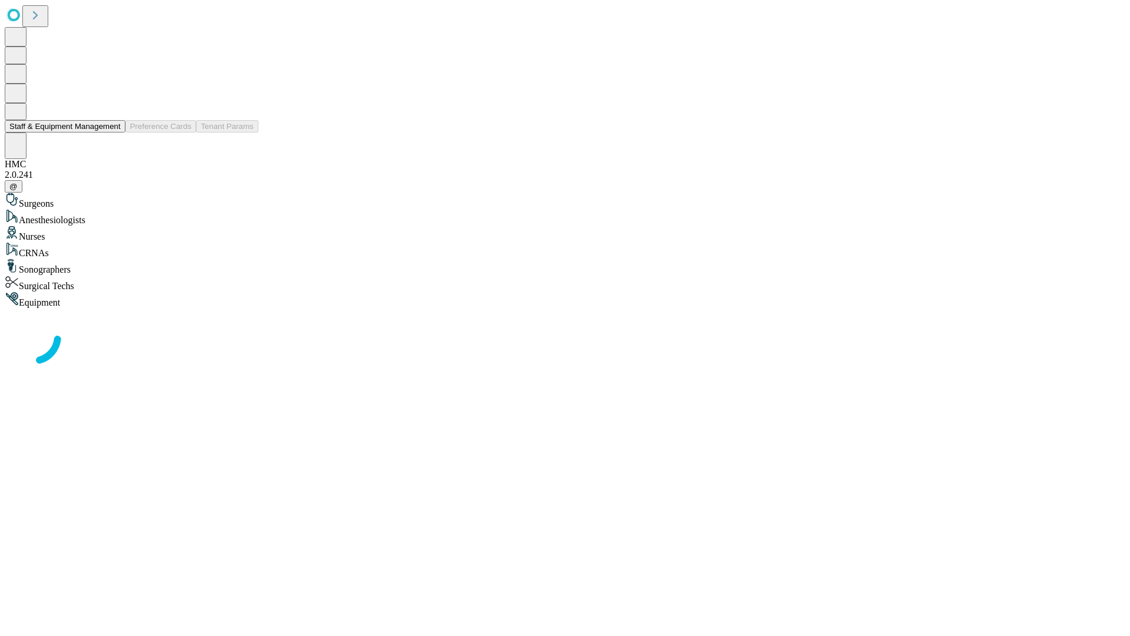 This screenshot has width=1130, height=636. I want to click on div: CRNAs, so click(565, 250).